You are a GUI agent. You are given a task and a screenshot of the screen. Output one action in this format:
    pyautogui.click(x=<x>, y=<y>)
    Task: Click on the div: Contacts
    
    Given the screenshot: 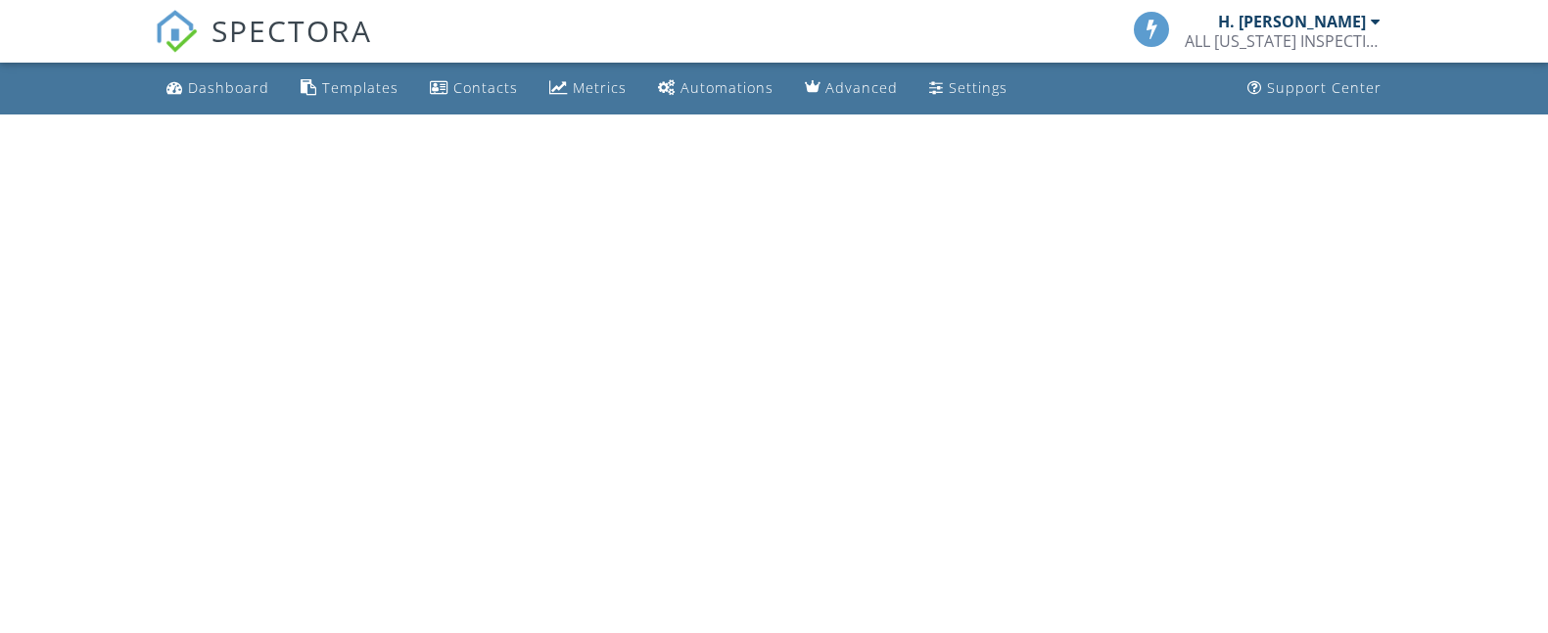 What is the action you would take?
    pyautogui.click(x=486, y=87)
    